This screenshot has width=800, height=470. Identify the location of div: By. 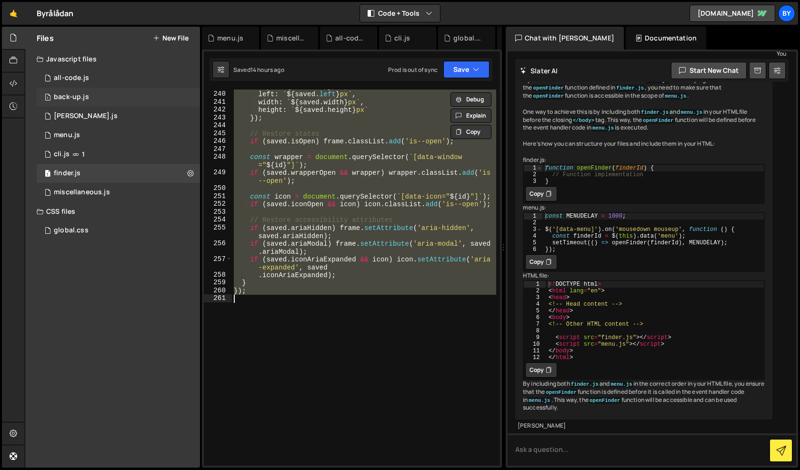
(786, 13).